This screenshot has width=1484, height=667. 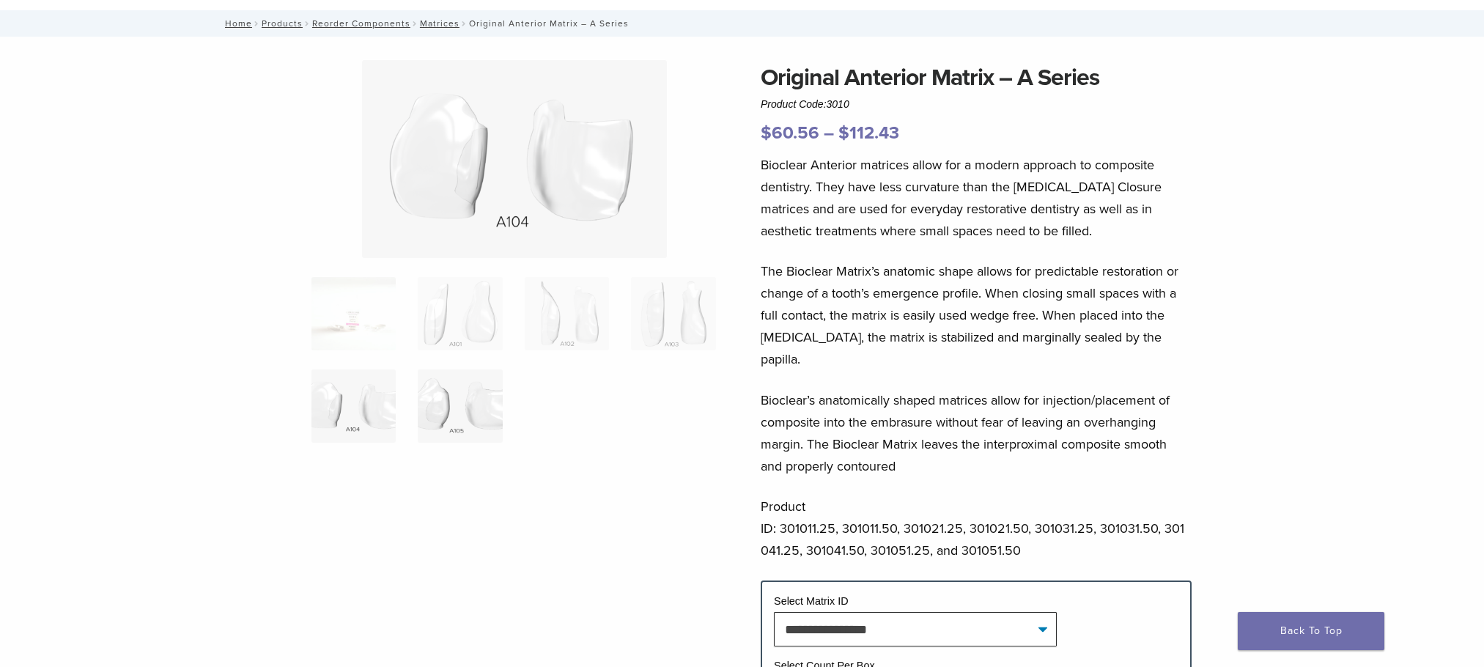 What do you see at coordinates (282, 23) in the screenshot?
I see `a: Products` at bounding box center [282, 23].